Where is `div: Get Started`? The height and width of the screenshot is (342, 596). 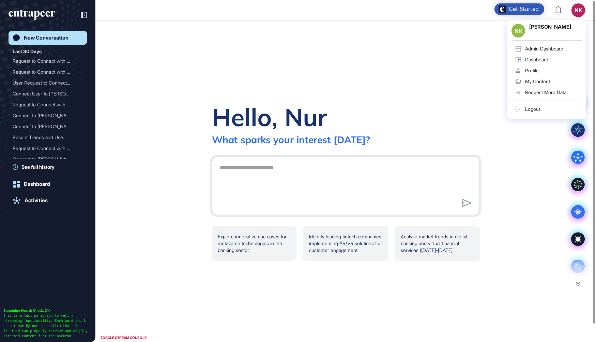 div: Get Started is located at coordinates (524, 9).